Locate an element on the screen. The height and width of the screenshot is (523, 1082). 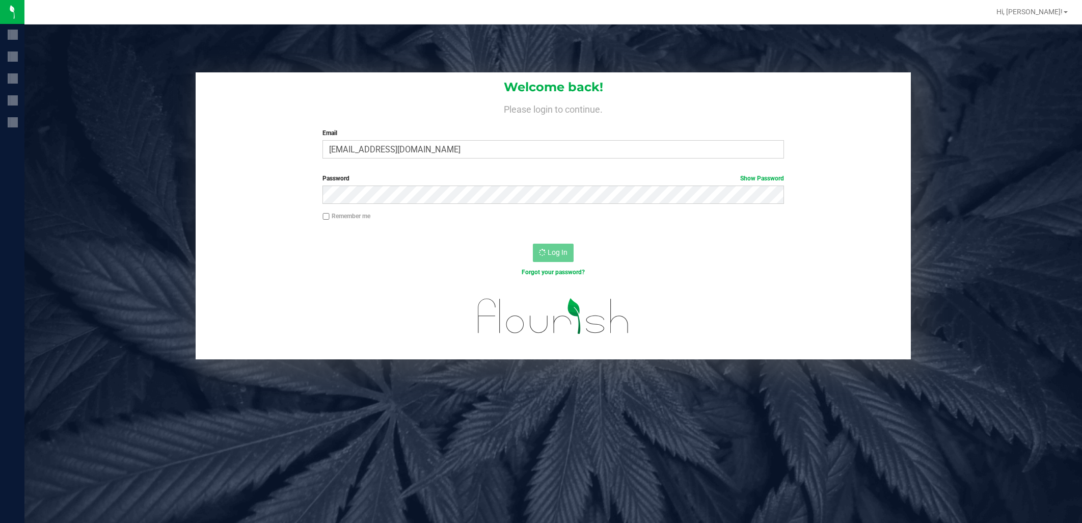
input: Remember me is located at coordinates (326, 217).